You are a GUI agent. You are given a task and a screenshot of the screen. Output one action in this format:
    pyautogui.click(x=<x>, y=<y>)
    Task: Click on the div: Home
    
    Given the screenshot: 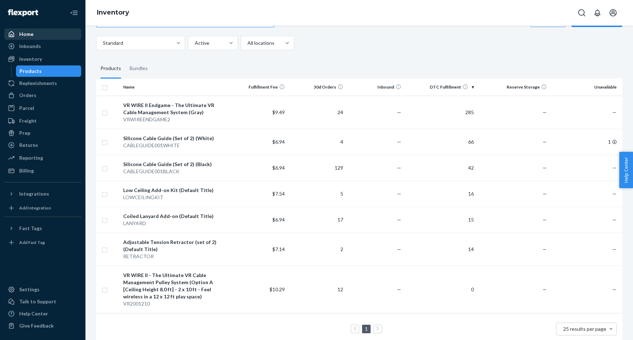 What is the action you would take?
    pyautogui.click(x=26, y=34)
    